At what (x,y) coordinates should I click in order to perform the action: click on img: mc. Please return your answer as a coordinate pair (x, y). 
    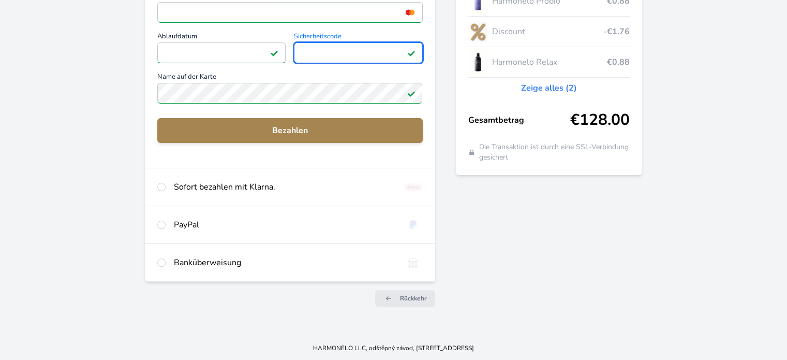
    Looking at the image, I should click on (410, 12).